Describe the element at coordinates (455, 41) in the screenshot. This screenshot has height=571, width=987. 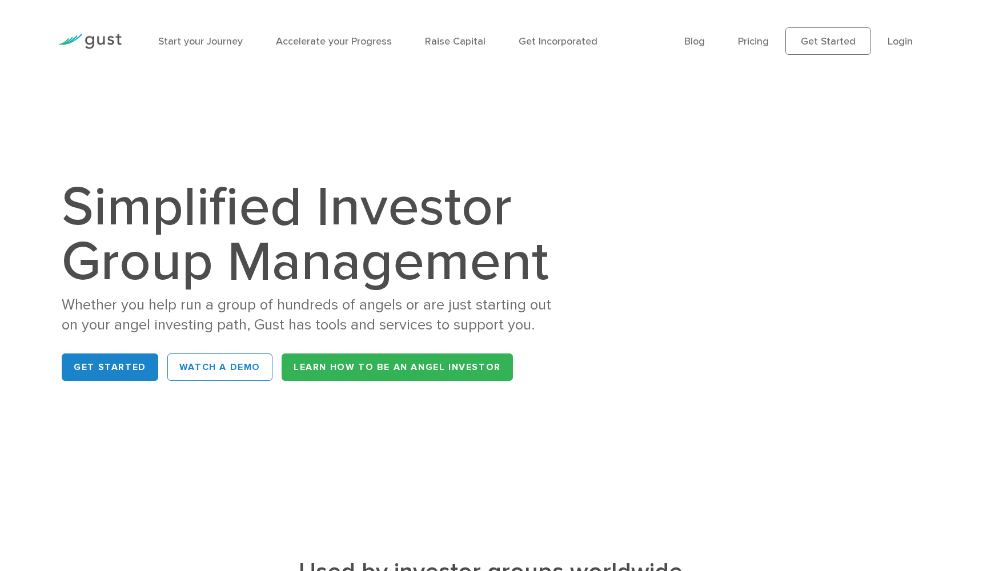
I see `a: Raise Capital` at that location.